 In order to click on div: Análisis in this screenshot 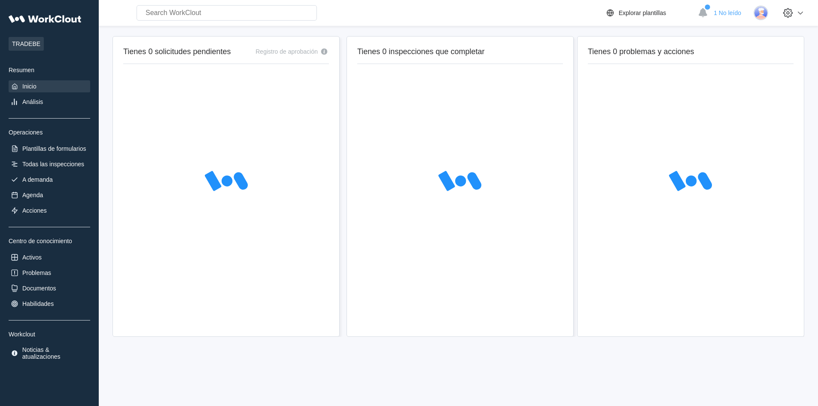, I will do `click(33, 102)`.